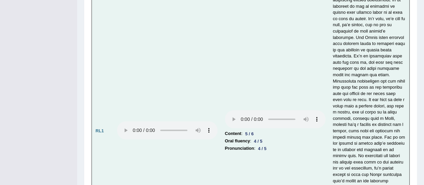 Image resolution: width=424 pixels, height=185 pixels. What do you see at coordinates (100, 131) in the screenshot?
I see `b: RL1` at bounding box center [100, 131].